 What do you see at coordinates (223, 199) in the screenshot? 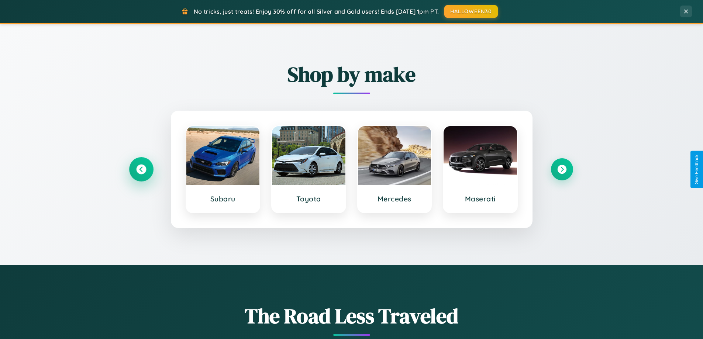
I see `h3: Subaru` at bounding box center [223, 199].